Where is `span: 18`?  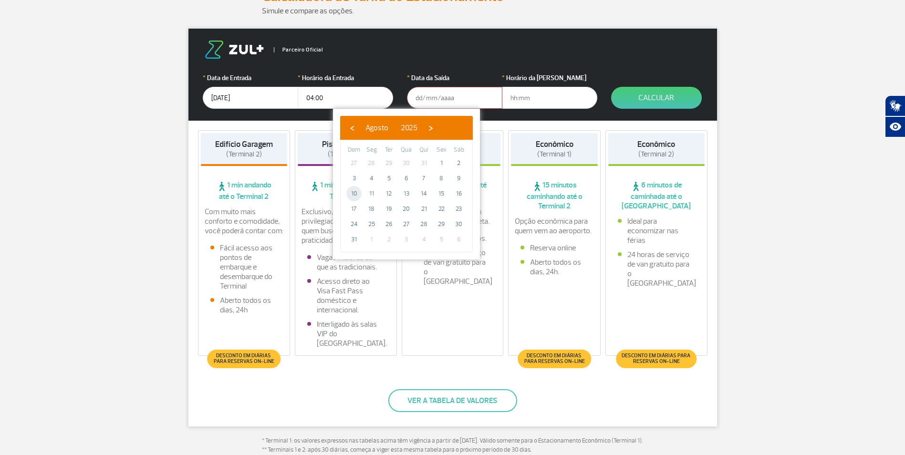
span: 18 is located at coordinates (372, 209).